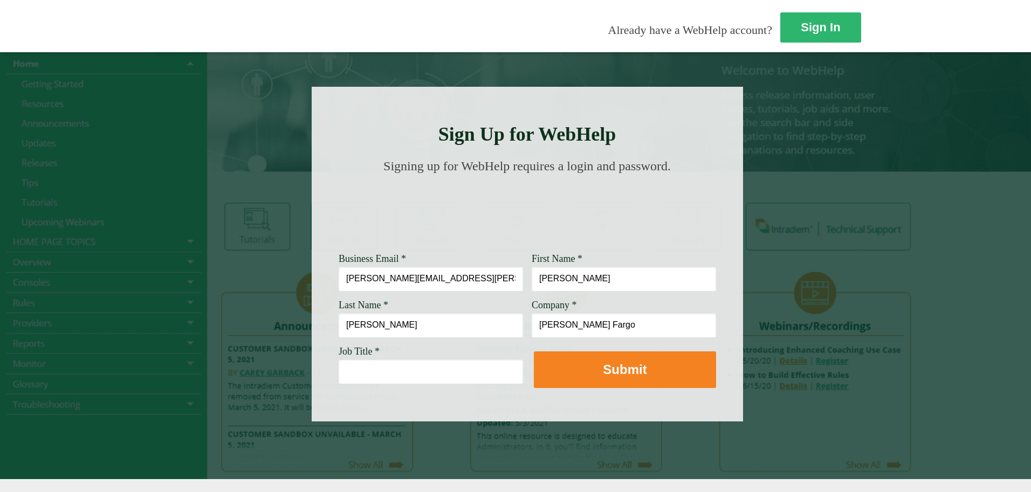 The width and height of the screenshot is (1031, 492). What do you see at coordinates (372, 259) in the screenshot?
I see `span: Business Email *` at bounding box center [372, 259].